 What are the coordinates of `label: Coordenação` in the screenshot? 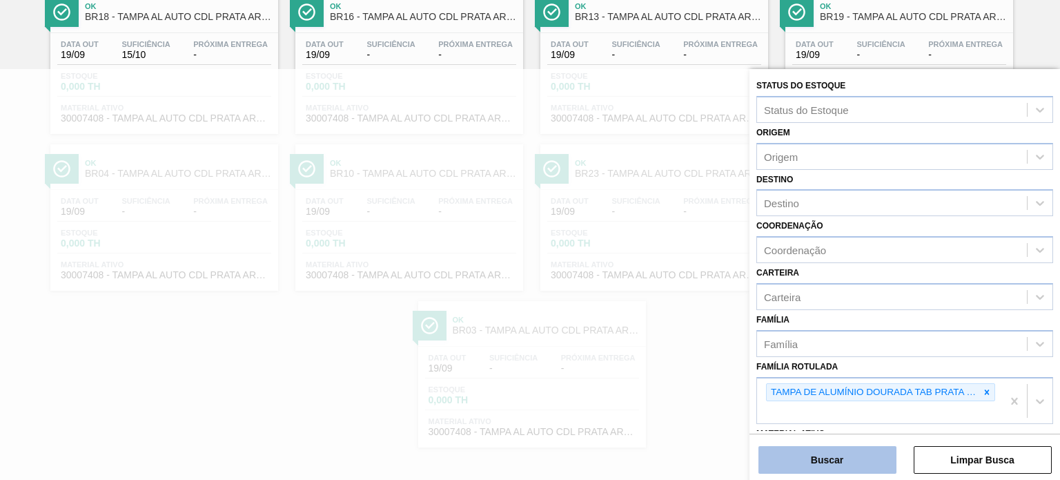 It's located at (789, 226).